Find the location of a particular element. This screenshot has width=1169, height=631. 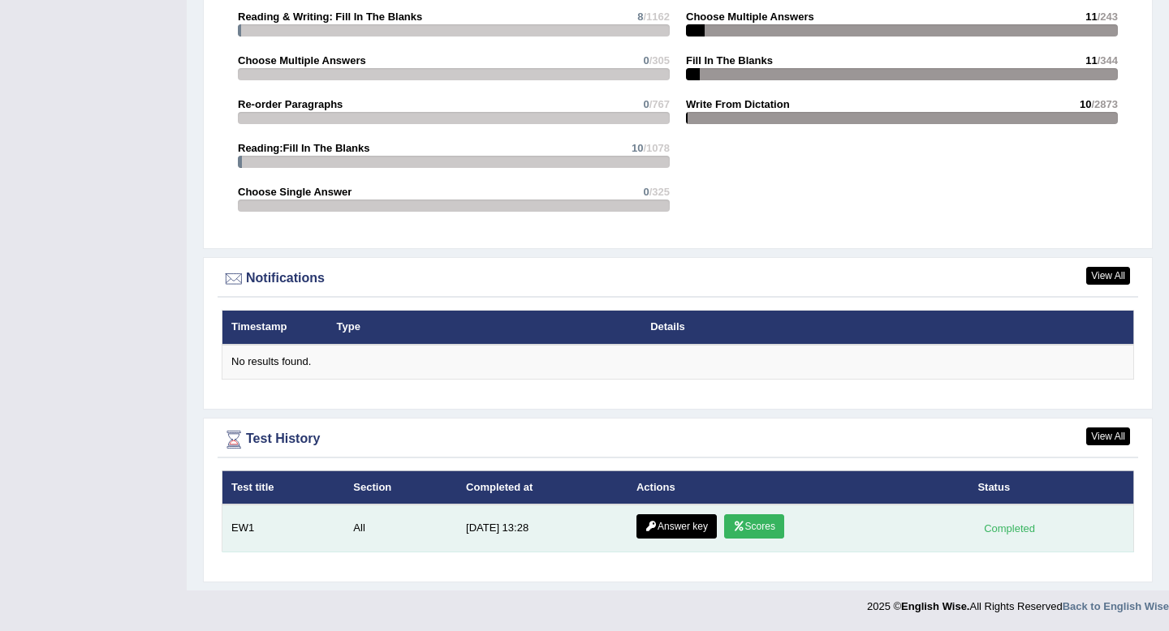

div: Notifications is located at coordinates (678, 279).